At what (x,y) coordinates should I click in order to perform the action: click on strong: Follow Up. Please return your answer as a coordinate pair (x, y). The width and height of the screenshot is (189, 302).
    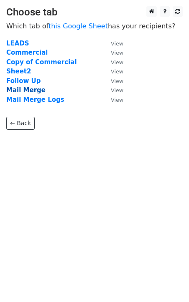
    Looking at the image, I should click on (23, 81).